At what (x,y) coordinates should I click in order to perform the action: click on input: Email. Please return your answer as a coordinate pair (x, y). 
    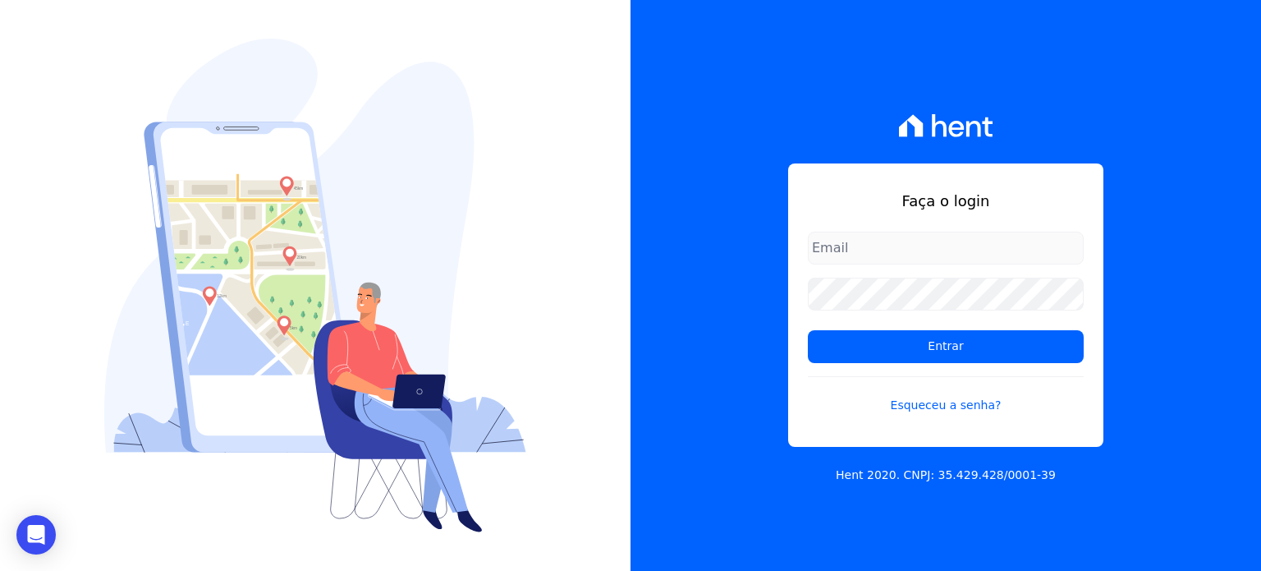
    Looking at the image, I should click on (946, 248).